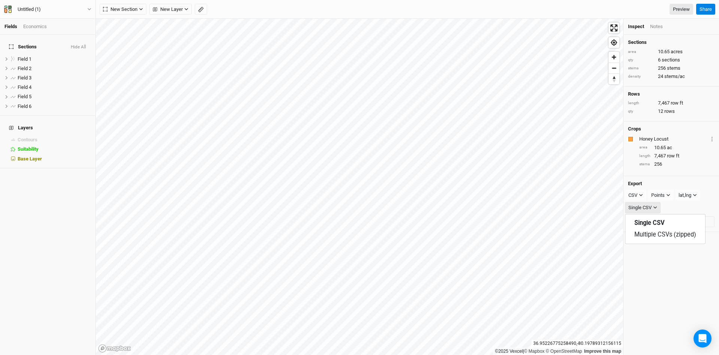 The image size is (719, 355). I want to click on span: Sections, so click(23, 47).